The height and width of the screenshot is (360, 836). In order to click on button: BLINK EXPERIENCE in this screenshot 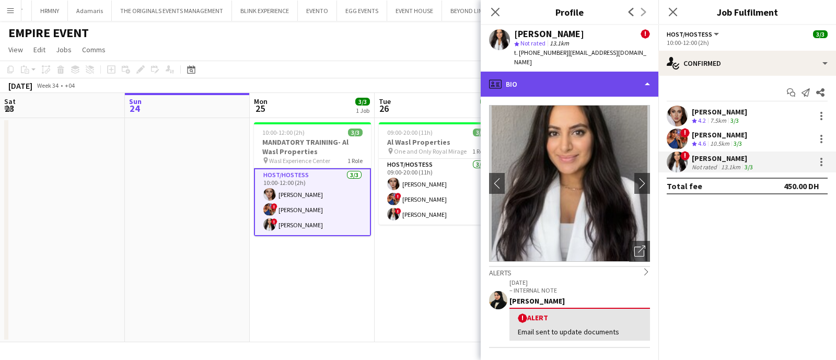, I will do `click(265, 10)`.